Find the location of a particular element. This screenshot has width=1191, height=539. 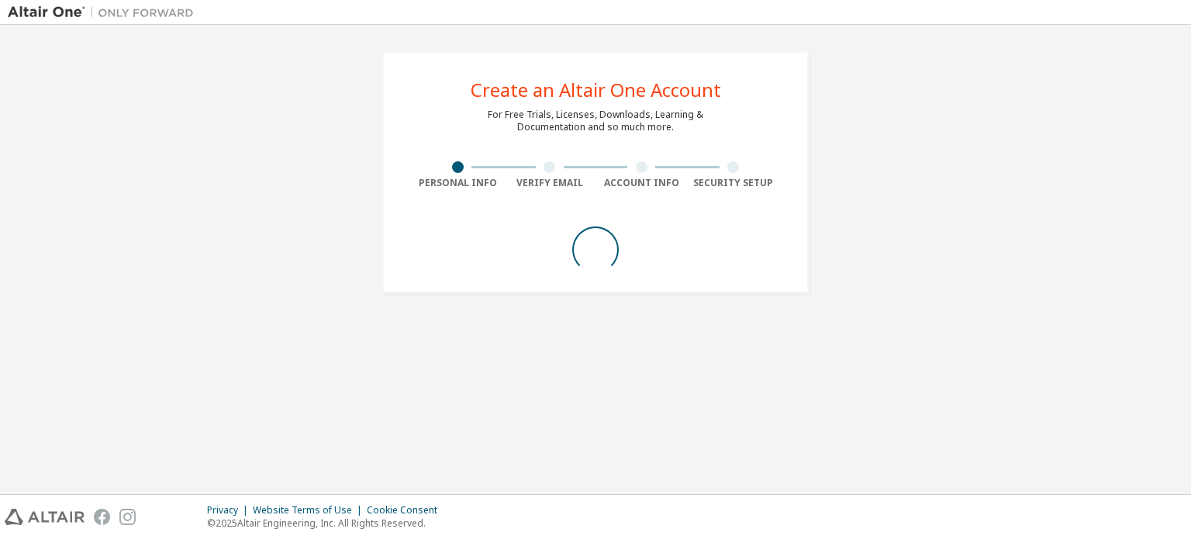

div: Website Terms of Use is located at coordinates (309, 510).